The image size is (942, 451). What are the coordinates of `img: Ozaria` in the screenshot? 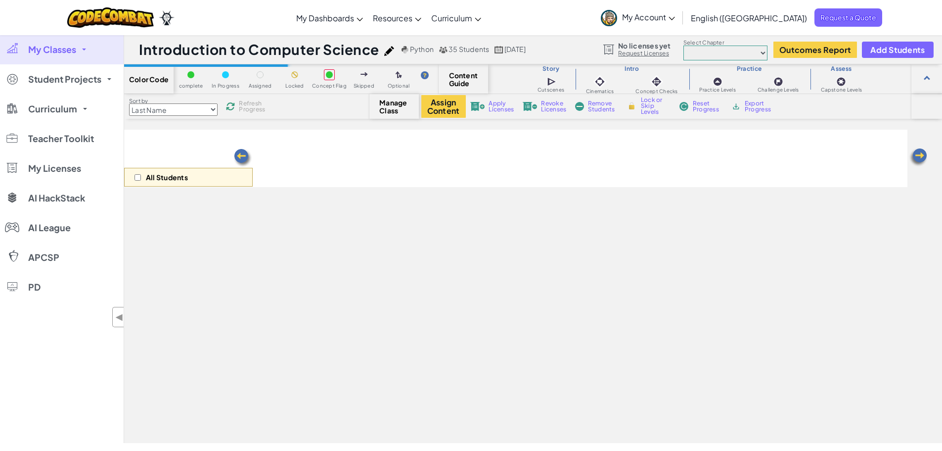 It's located at (167, 18).